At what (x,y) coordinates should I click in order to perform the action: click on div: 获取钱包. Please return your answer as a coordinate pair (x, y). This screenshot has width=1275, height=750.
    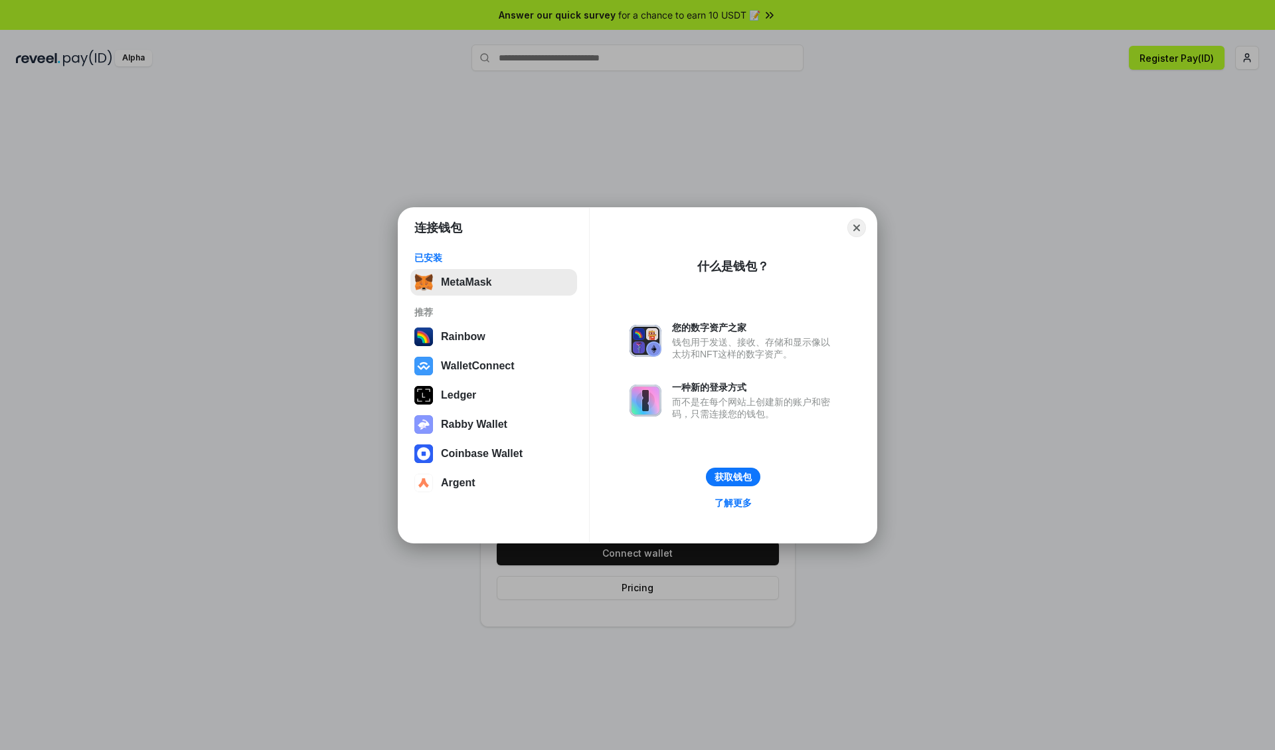
    Looking at the image, I should click on (733, 477).